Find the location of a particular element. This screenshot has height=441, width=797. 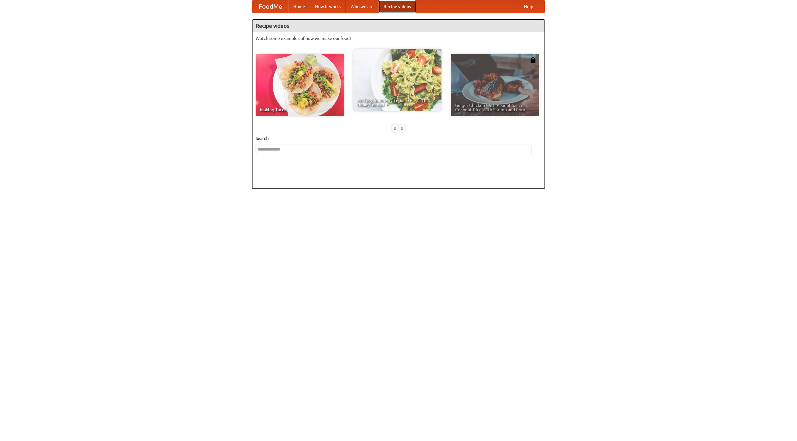

img: 483408.png is located at coordinates (533, 60).